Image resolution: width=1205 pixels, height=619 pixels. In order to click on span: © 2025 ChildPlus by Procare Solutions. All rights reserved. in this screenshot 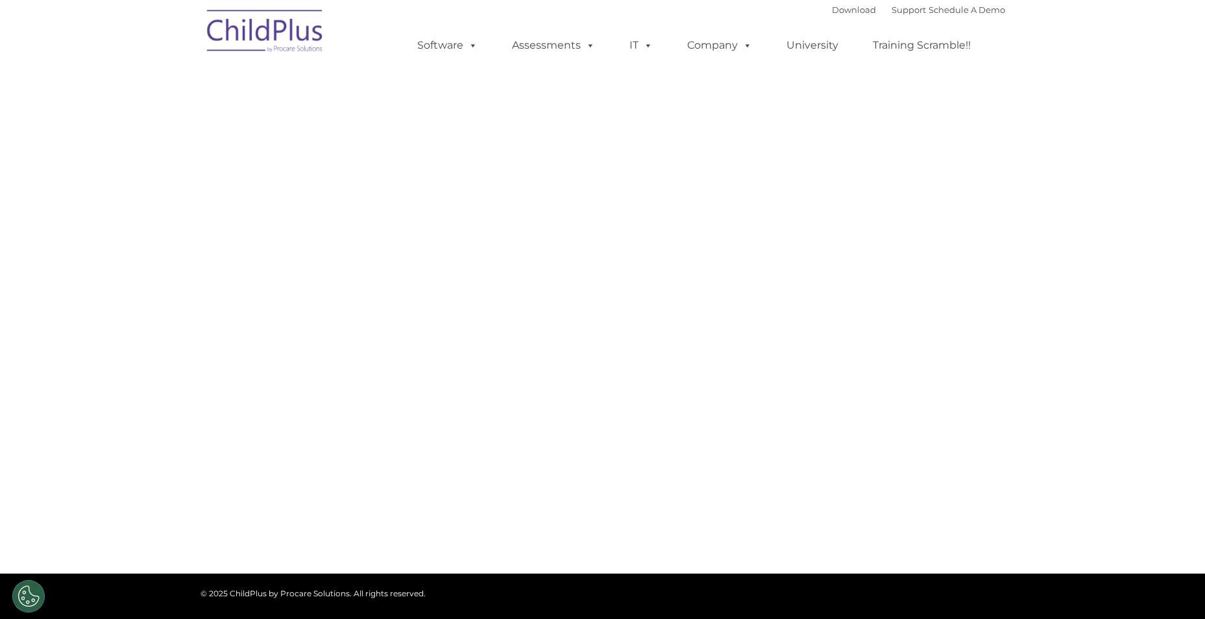, I will do `click(313, 593)`.